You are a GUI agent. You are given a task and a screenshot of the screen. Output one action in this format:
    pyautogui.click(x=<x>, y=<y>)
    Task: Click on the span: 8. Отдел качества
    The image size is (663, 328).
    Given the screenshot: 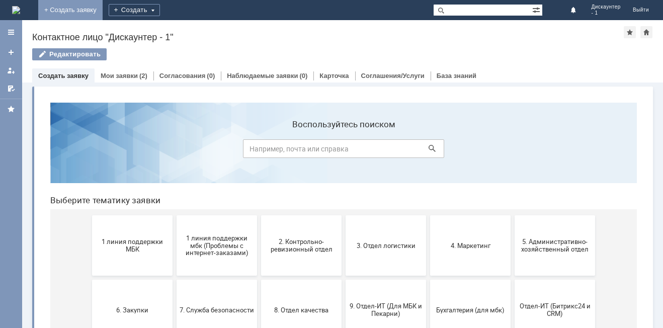 What is the action you would take?
    pyautogui.click(x=259, y=215)
    